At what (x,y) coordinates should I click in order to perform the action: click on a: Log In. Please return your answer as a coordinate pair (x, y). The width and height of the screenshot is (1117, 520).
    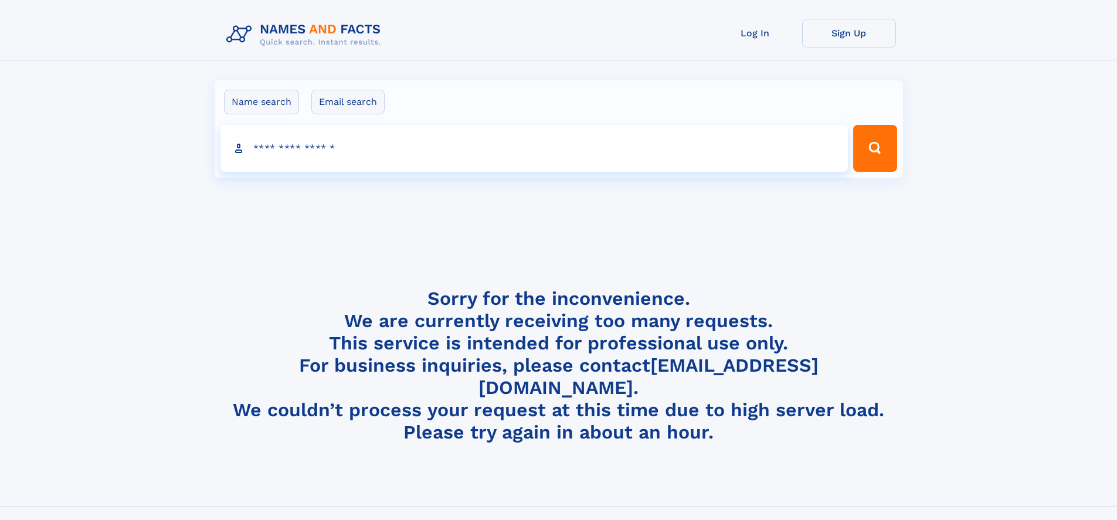
    Looking at the image, I should click on (756, 33).